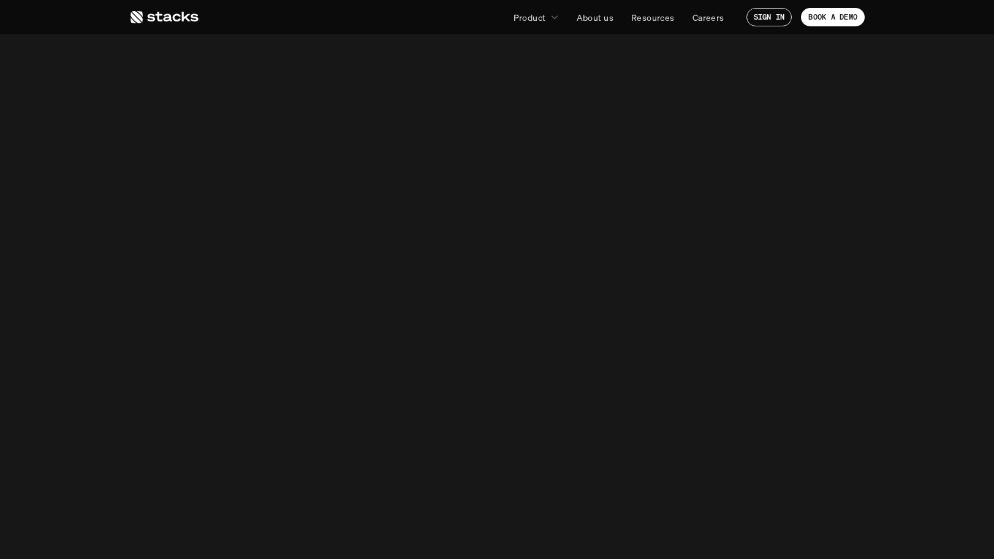 The height and width of the screenshot is (559, 994). Describe the element at coordinates (833, 17) in the screenshot. I see `p: BOOK A DEMO` at that location.